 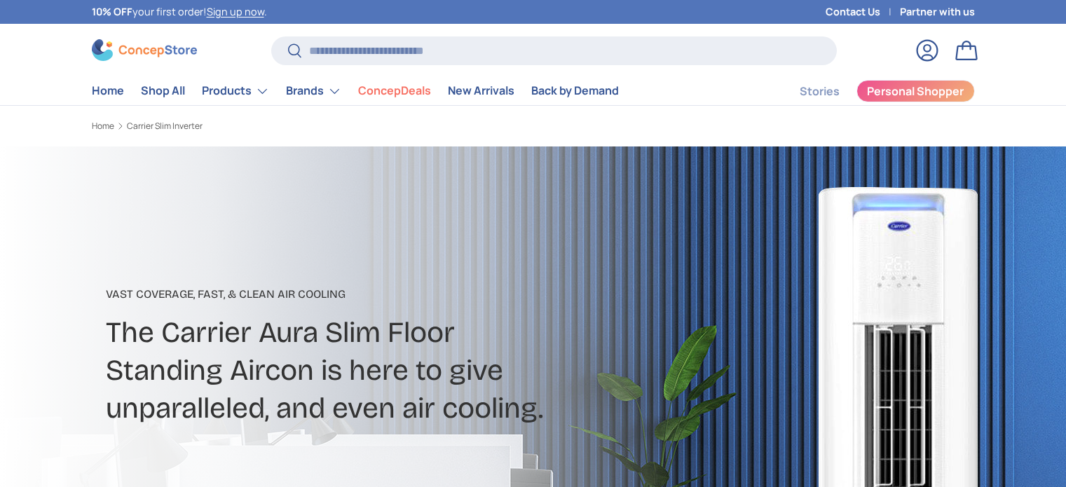 I want to click on a: Shop All, so click(x=163, y=90).